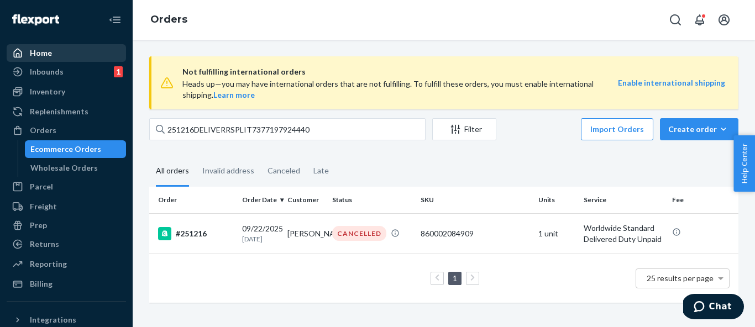  I want to click on th: Status, so click(372, 200).